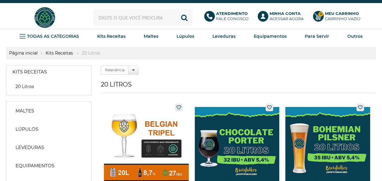 This screenshot has height=181, width=382. Describe the element at coordinates (287, 16) in the screenshot. I see `p: Acessar agora` at that location.